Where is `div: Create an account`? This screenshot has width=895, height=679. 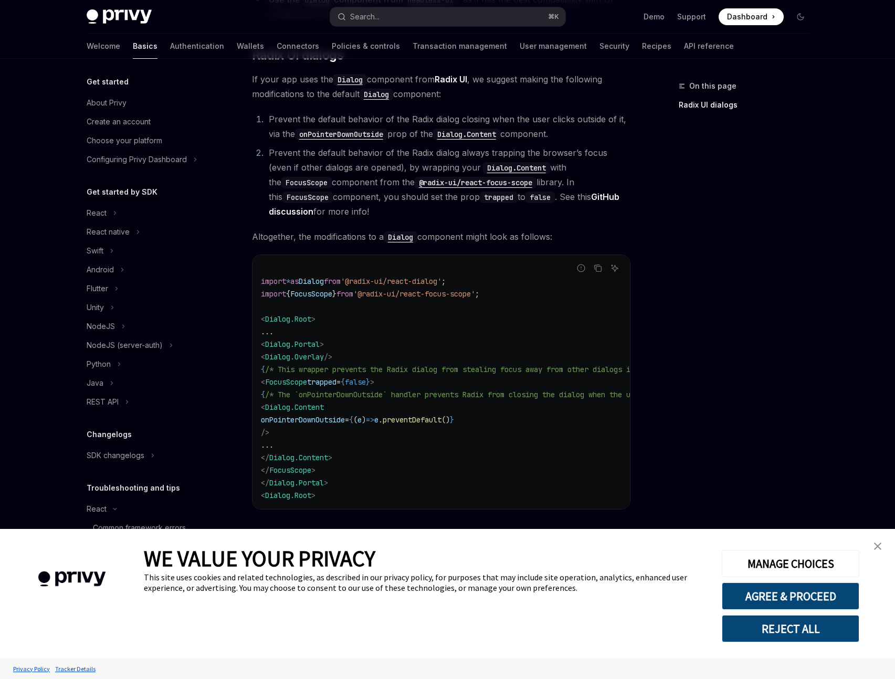 div: Create an account is located at coordinates (119, 122).